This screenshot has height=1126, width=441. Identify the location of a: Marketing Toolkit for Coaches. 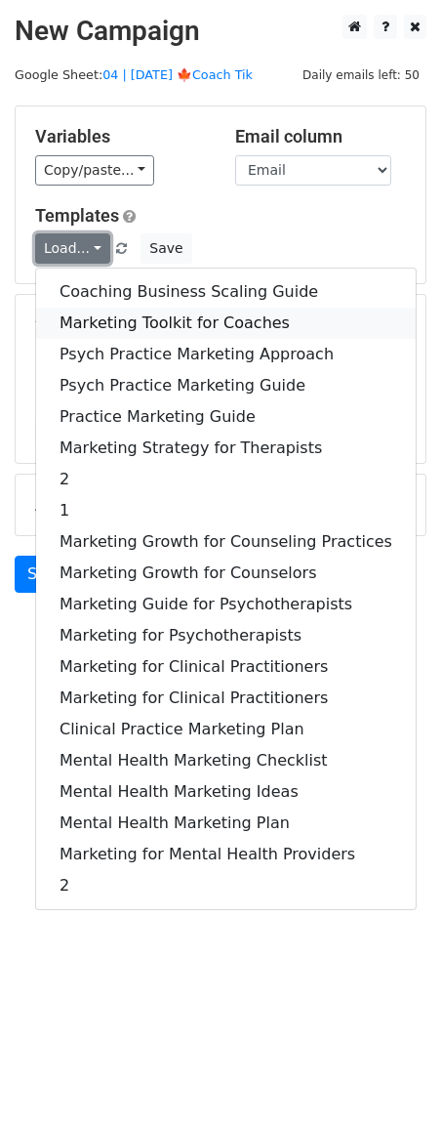
(226, 323).